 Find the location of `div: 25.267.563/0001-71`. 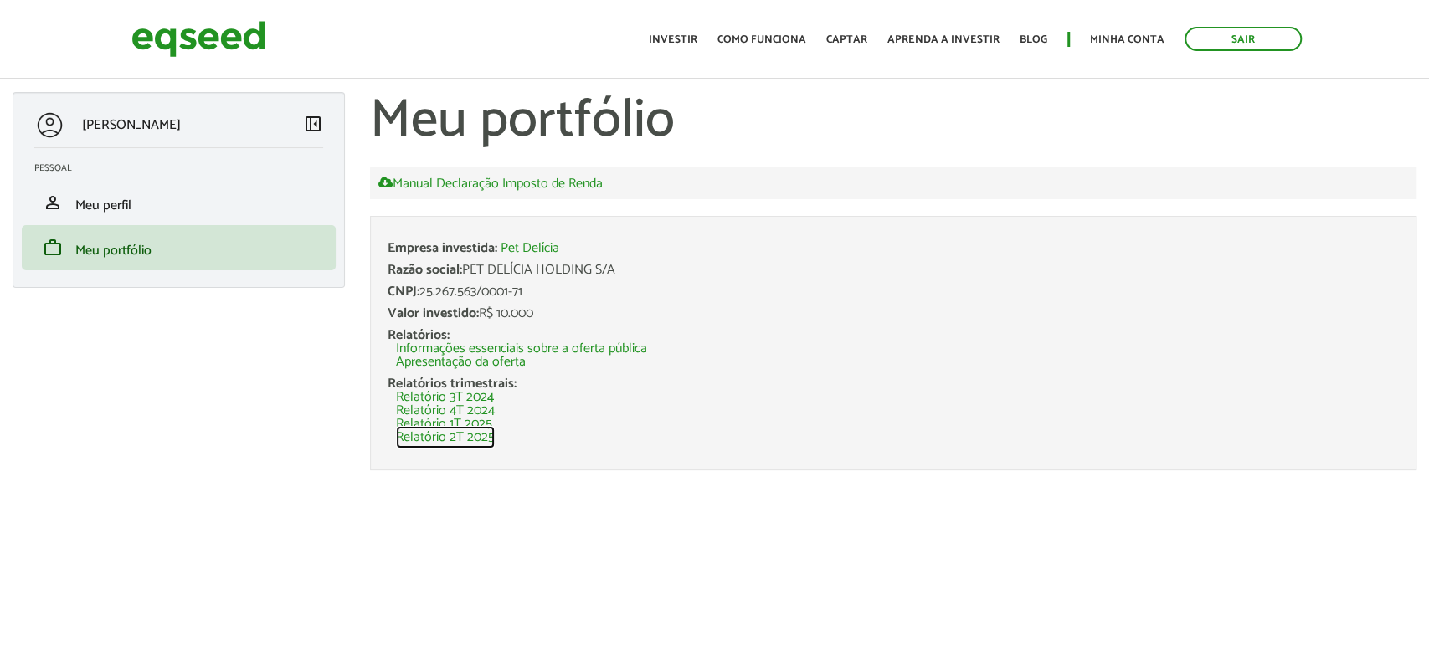

div: 25.267.563/0001-71 is located at coordinates (893, 292).